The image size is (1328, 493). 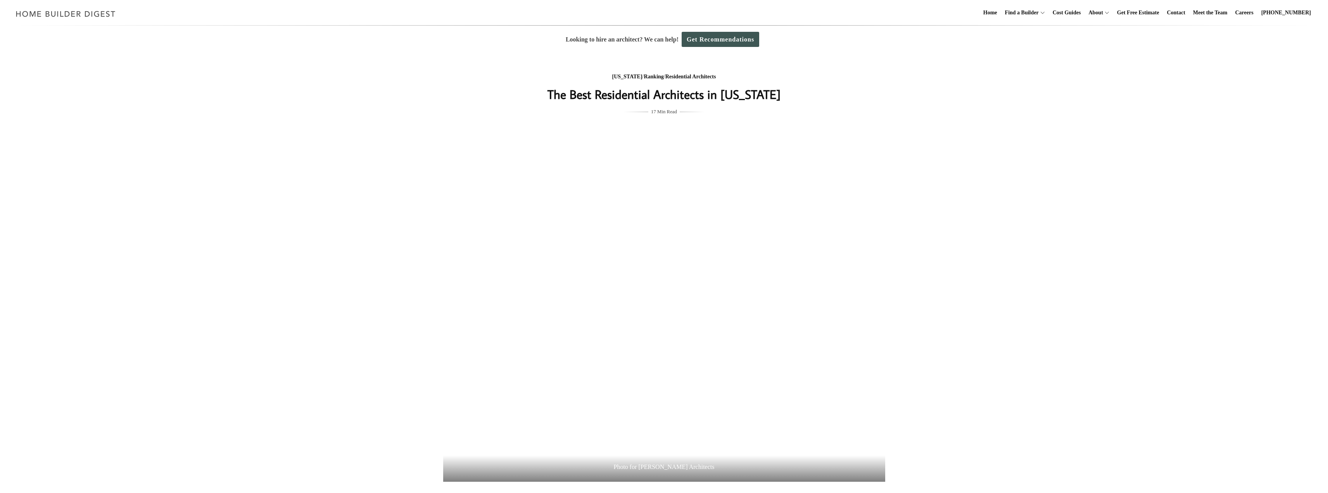 What do you see at coordinates (1244, 13) in the screenshot?
I see `a: Careers` at bounding box center [1244, 13].